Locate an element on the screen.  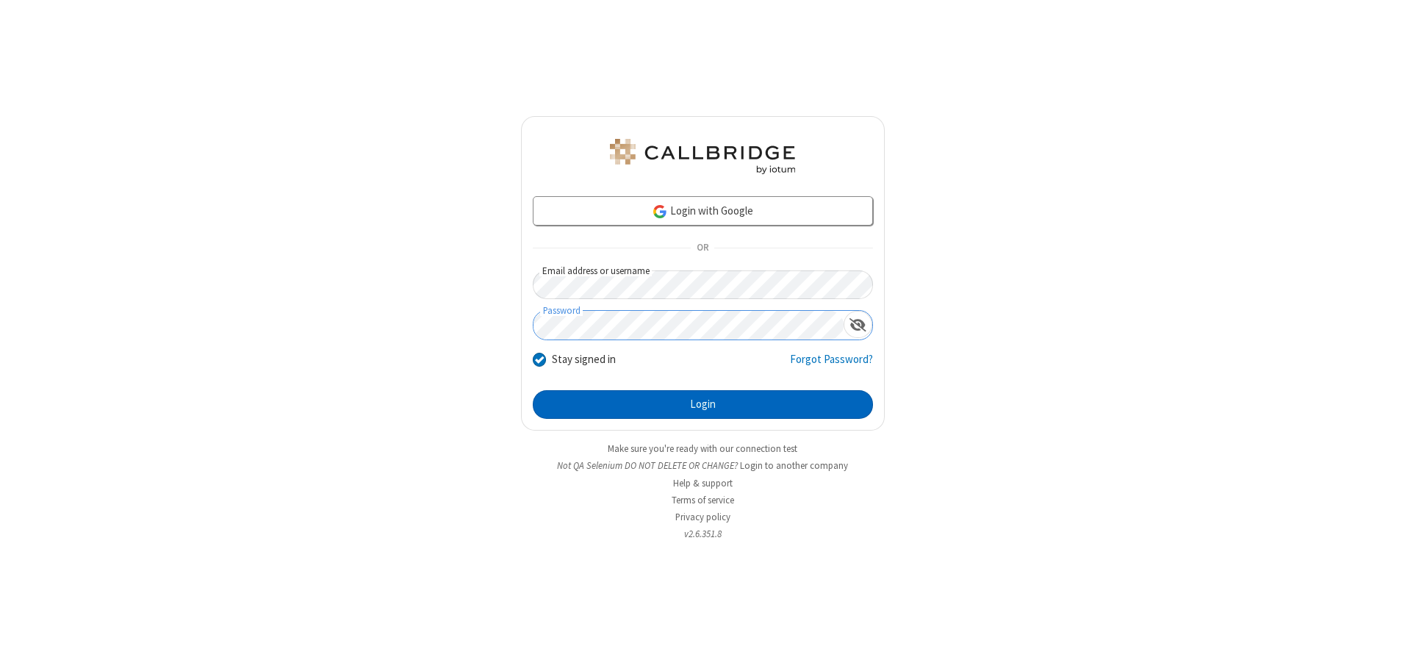
button: Login is located at coordinates (703, 405).